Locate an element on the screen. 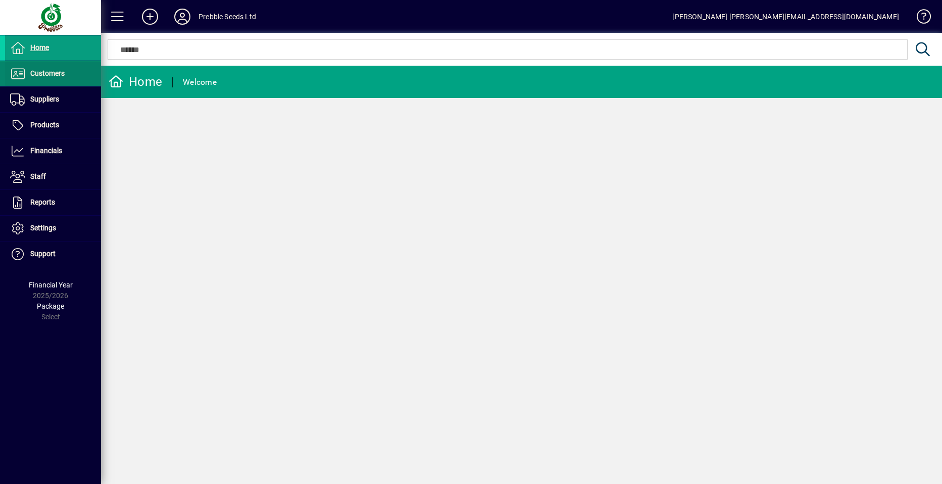 The height and width of the screenshot is (484, 942). span: Financials is located at coordinates (46, 150).